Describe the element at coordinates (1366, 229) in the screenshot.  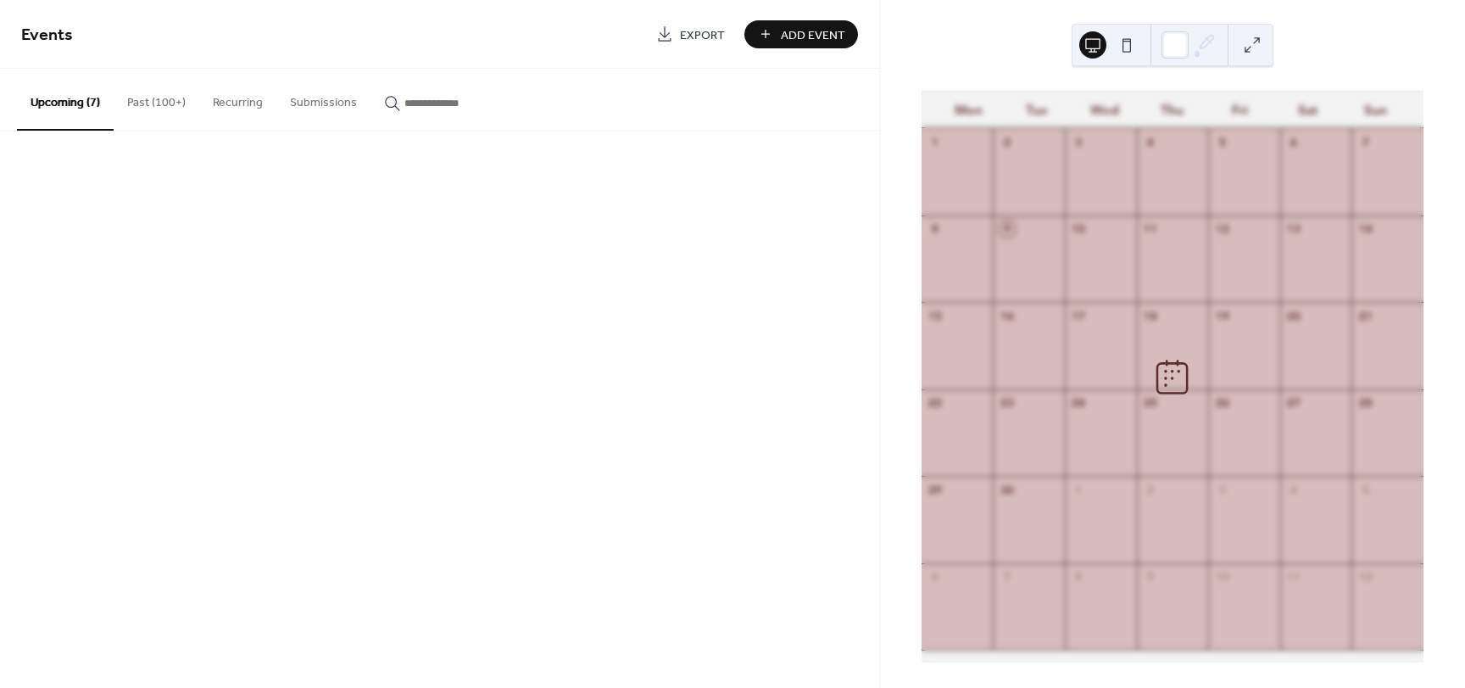
I see `div: 14` at that location.